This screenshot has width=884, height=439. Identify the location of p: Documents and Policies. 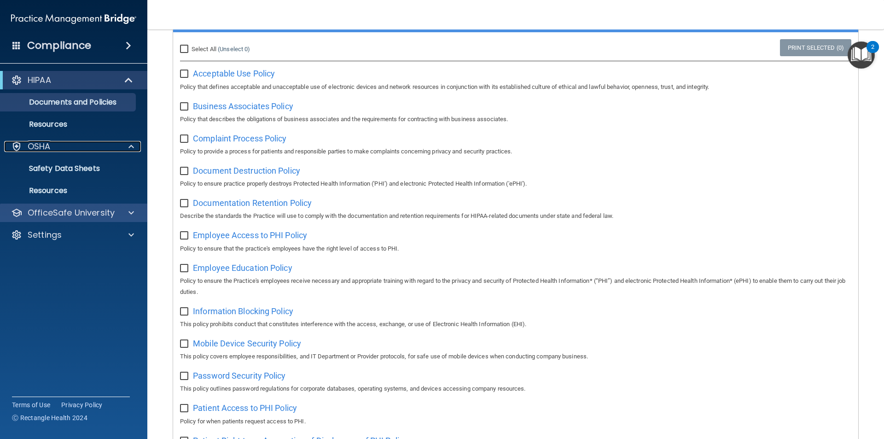
(69, 102).